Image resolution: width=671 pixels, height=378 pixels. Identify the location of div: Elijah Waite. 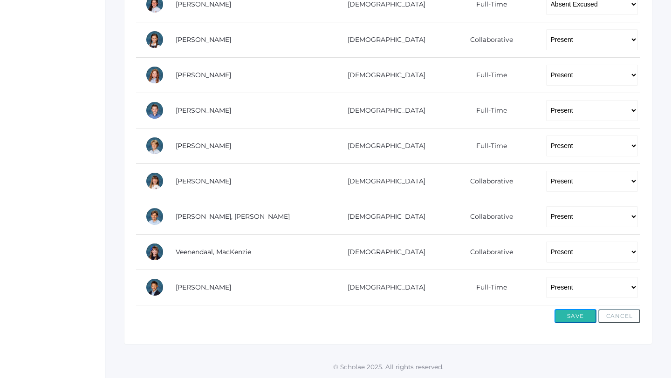
(155, 288).